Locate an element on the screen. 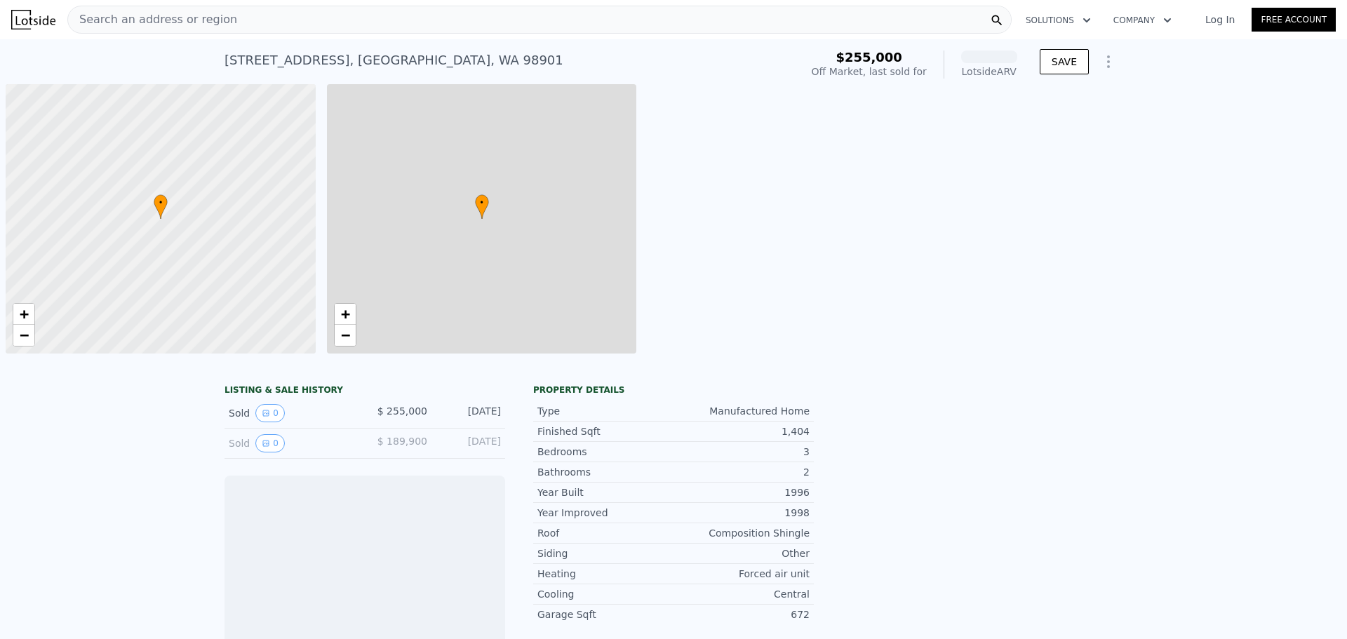 The width and height of the screenshot is (1347, 639). div: Type is located at coordinates (605, 411).